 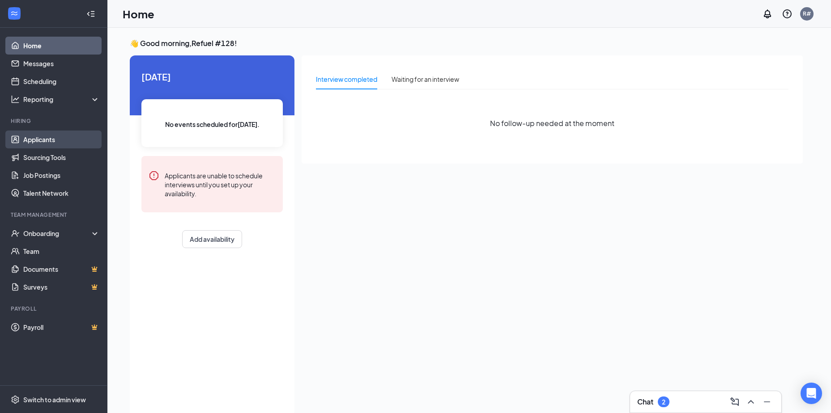 What do you see at coordinates (751, 402) in the screenshot?
I see `button: ChevronUp` at bounding box center [751, 402].